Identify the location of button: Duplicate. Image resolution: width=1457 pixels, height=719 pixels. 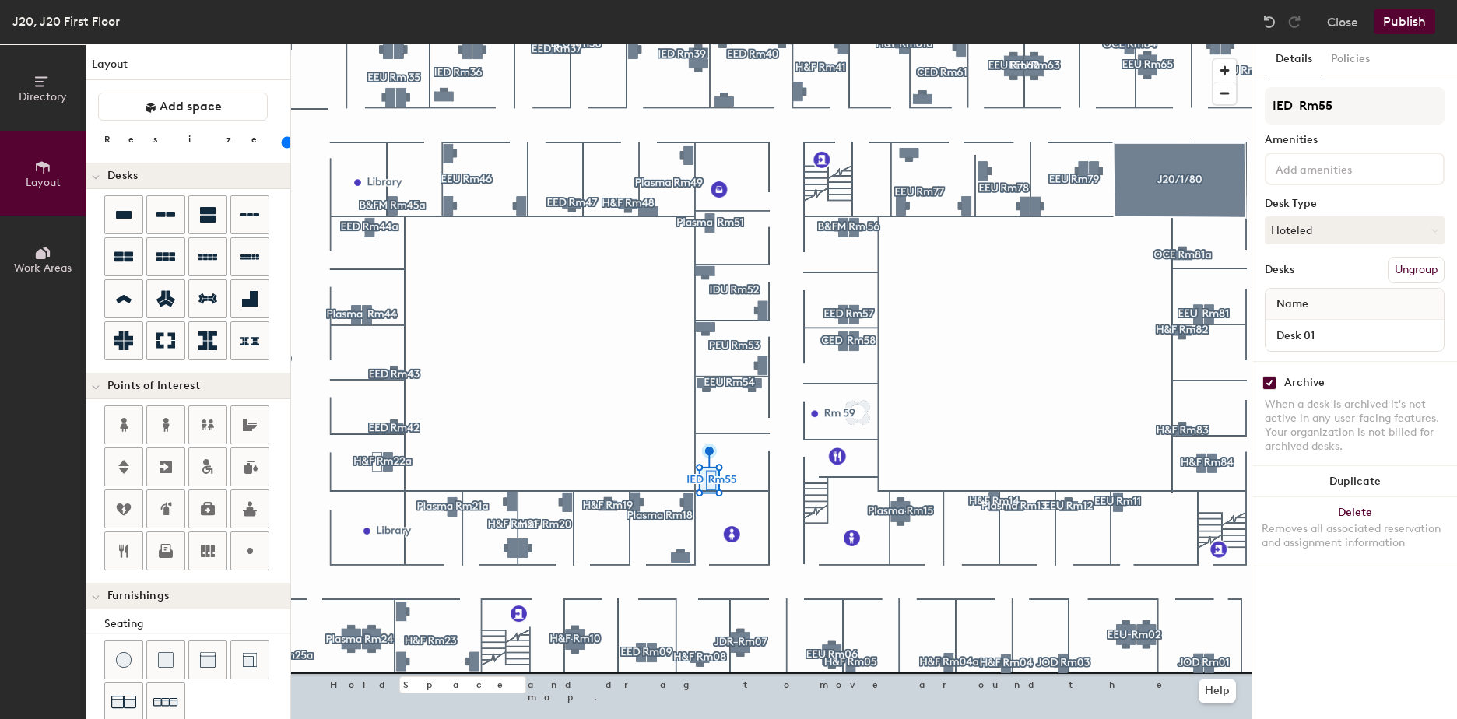
(1354, 482).